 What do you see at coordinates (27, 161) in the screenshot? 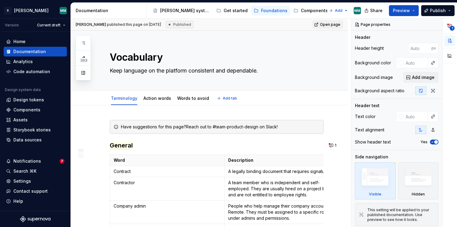
I see `div: Notifications` at bounding box center [27, 161].